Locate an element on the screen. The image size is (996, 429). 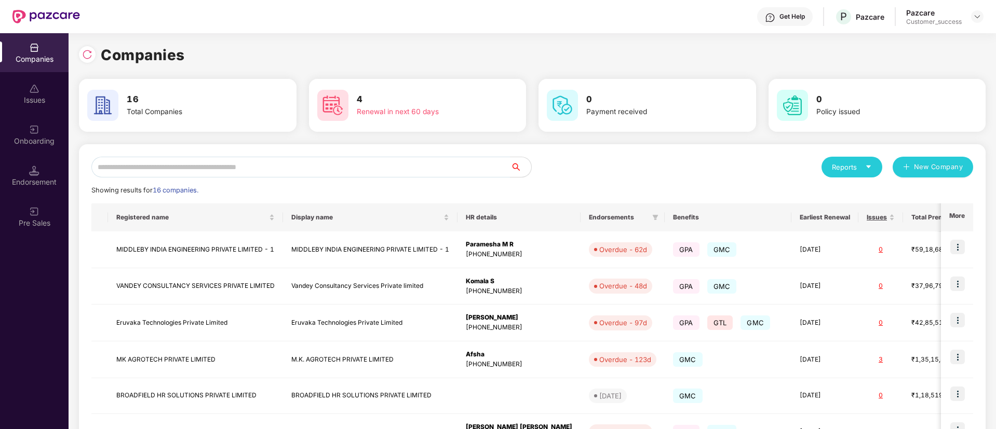
div: ₹42,85,519.76 is located at coordinates (937, 323).